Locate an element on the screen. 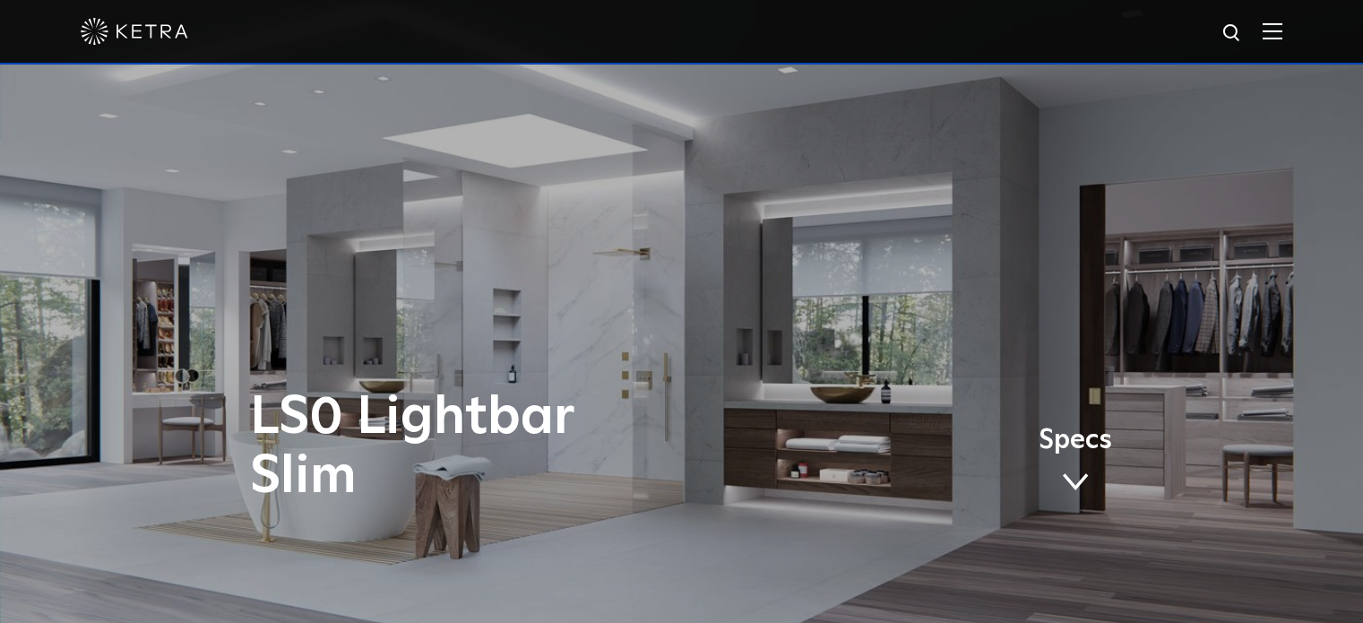 The height and width of the screenshot is (623, 1363). img: Hamburger%20Nav.svg is located at coordinates (1272, 30).